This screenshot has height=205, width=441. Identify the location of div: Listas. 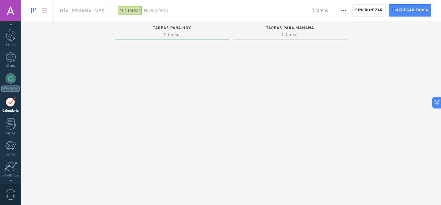
(11, 134).